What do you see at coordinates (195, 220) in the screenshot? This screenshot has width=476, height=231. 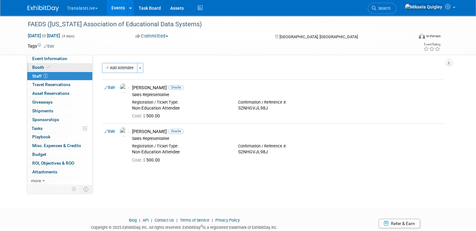 I see `a: Terms of Service` at bounding box center [195, 220].